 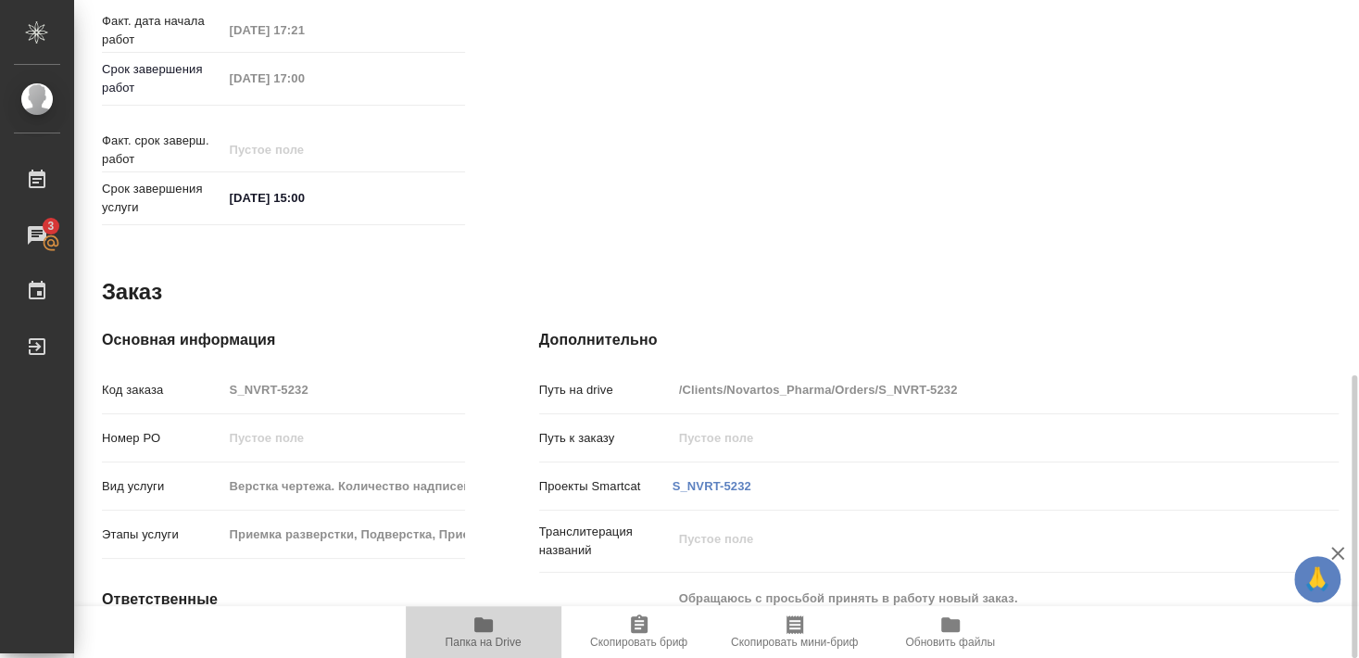 I want to click on span: 3, so click(x=50, y=226).